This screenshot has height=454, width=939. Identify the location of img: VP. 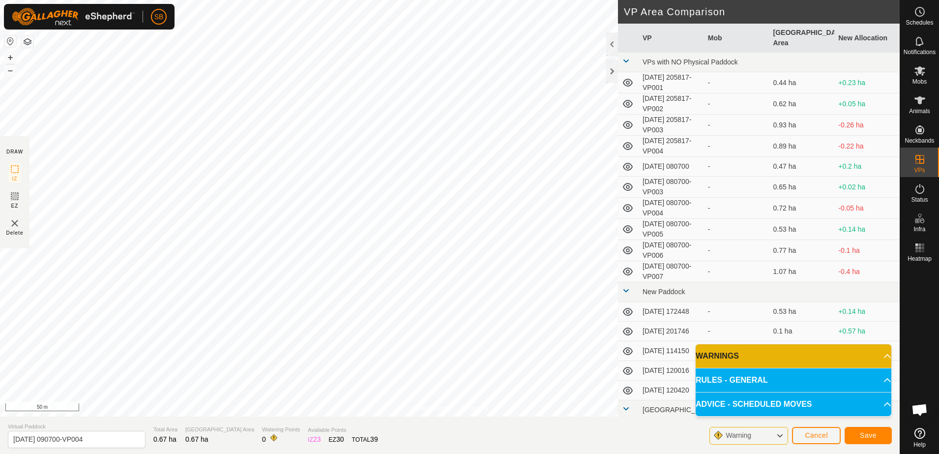
(15, 223).